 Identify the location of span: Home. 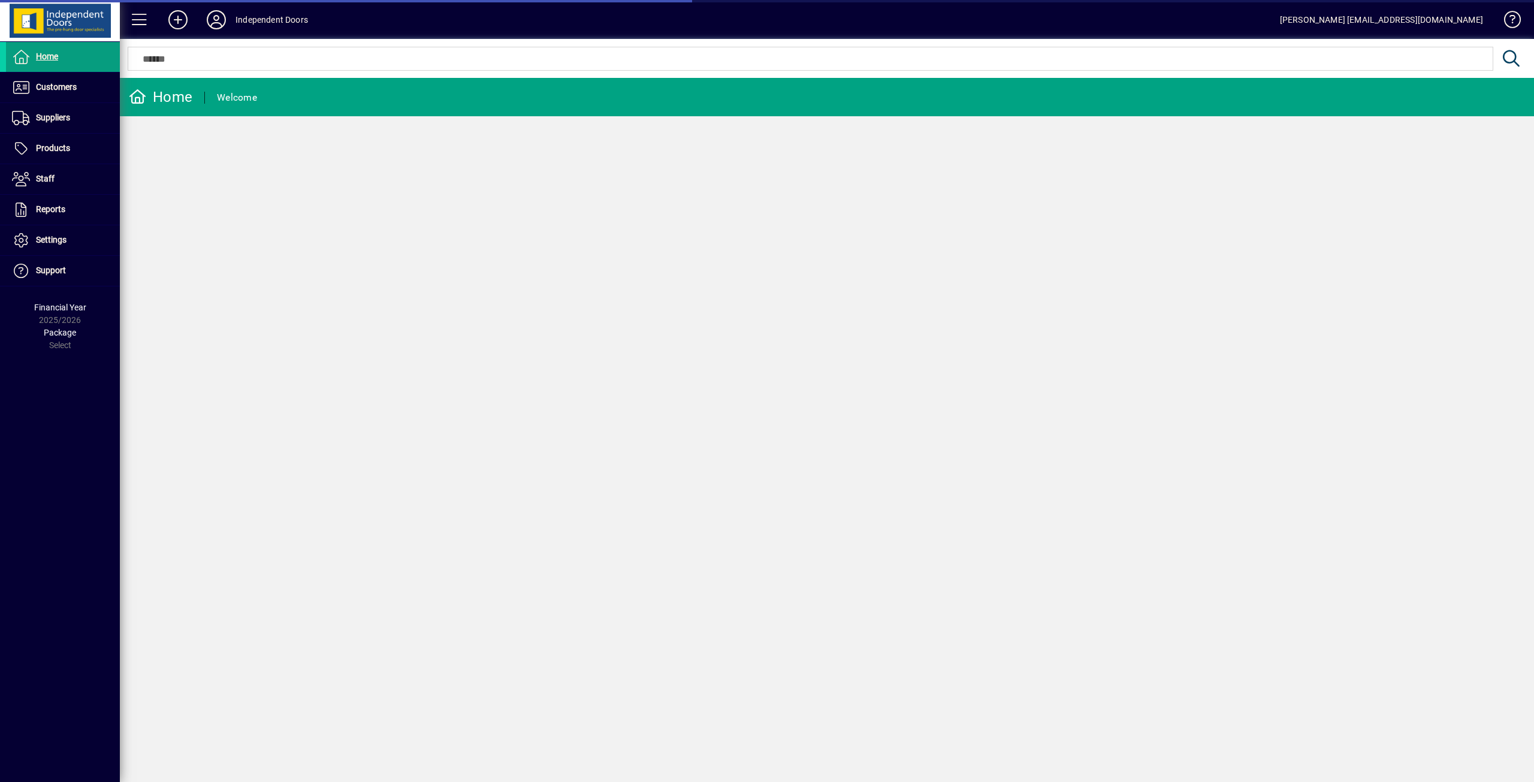
(47, 56).